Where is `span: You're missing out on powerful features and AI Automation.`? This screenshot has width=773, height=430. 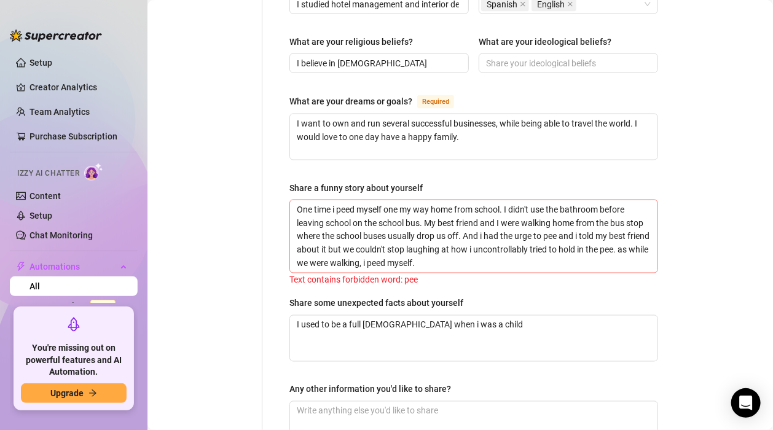 span: You're missing out on powerful features and AI Automation. is located at coordinates (74, 360).